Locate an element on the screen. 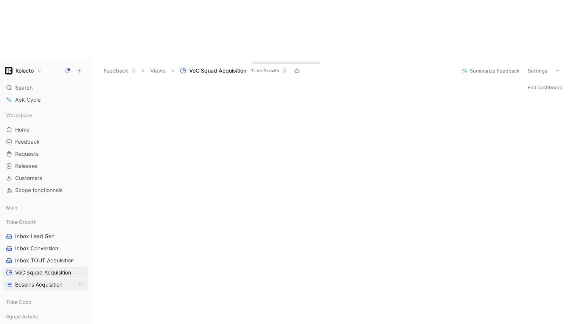 The width and height of the screenshot is (572, 324). span: Scope fonctionnels is located at coordinates (39, 190).